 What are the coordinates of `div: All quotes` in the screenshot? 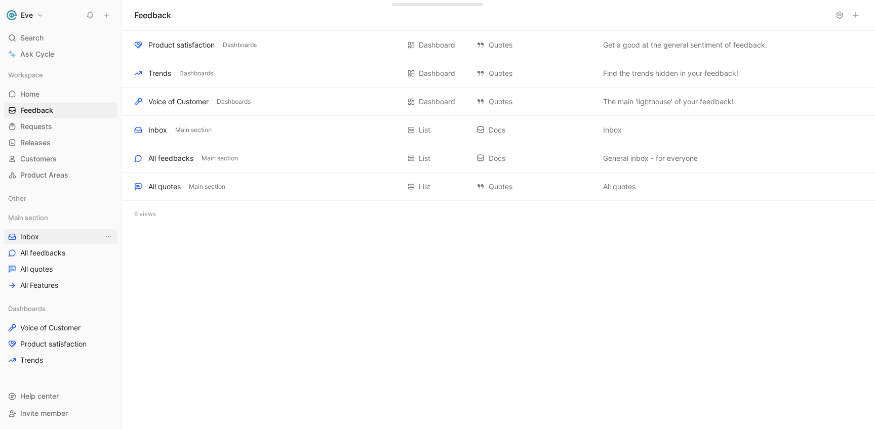 It's located at (165, 187).